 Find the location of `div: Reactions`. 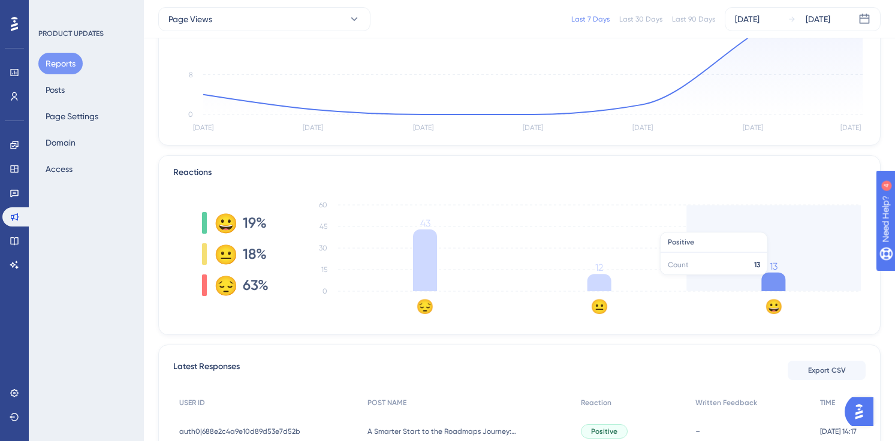

div: Reactions is located at coordinates (519, 173).